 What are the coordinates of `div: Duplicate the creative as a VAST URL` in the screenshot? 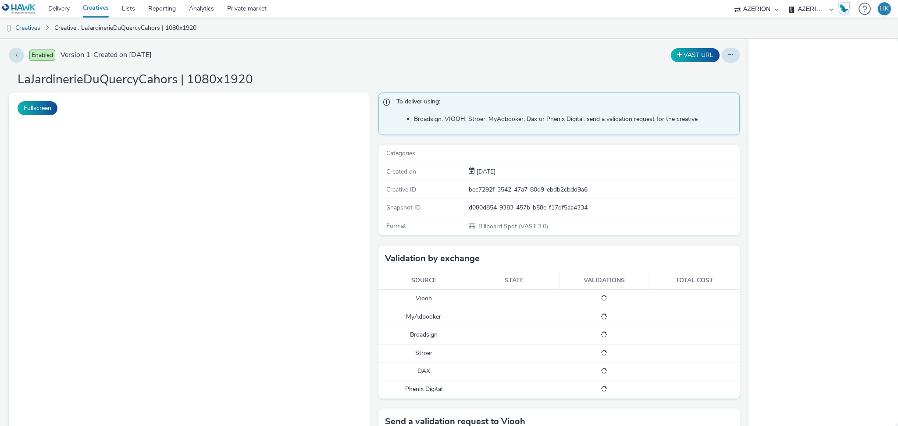 It's located at (695, 55).